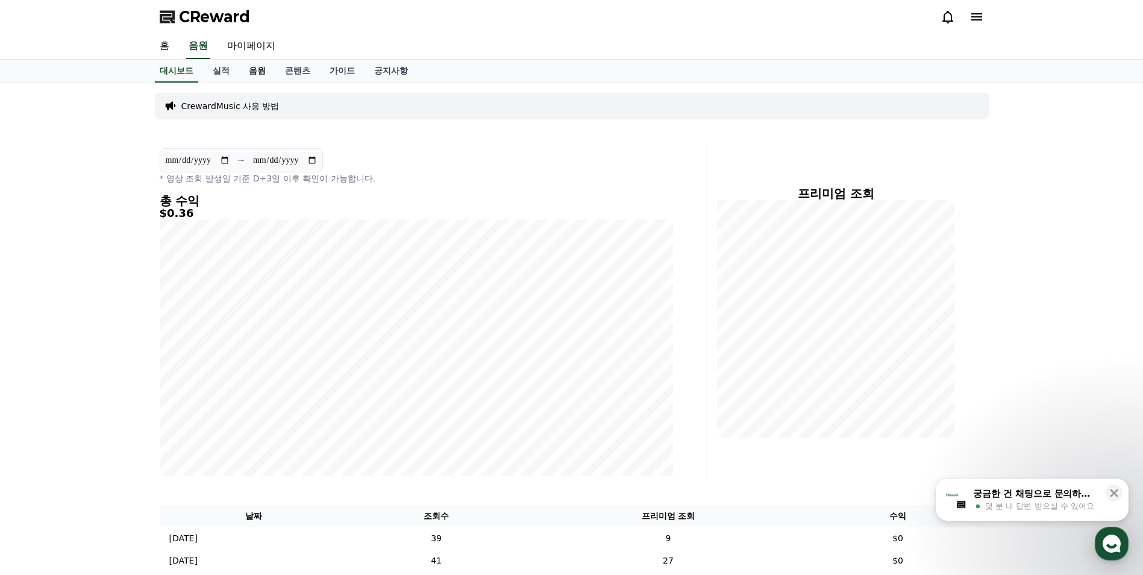 The height and width of the screenshot is (575, 1143). What do you see at coordinates (117, 406) in the screenshot?
I see `span: 대화` at bounding box center [117, 406].